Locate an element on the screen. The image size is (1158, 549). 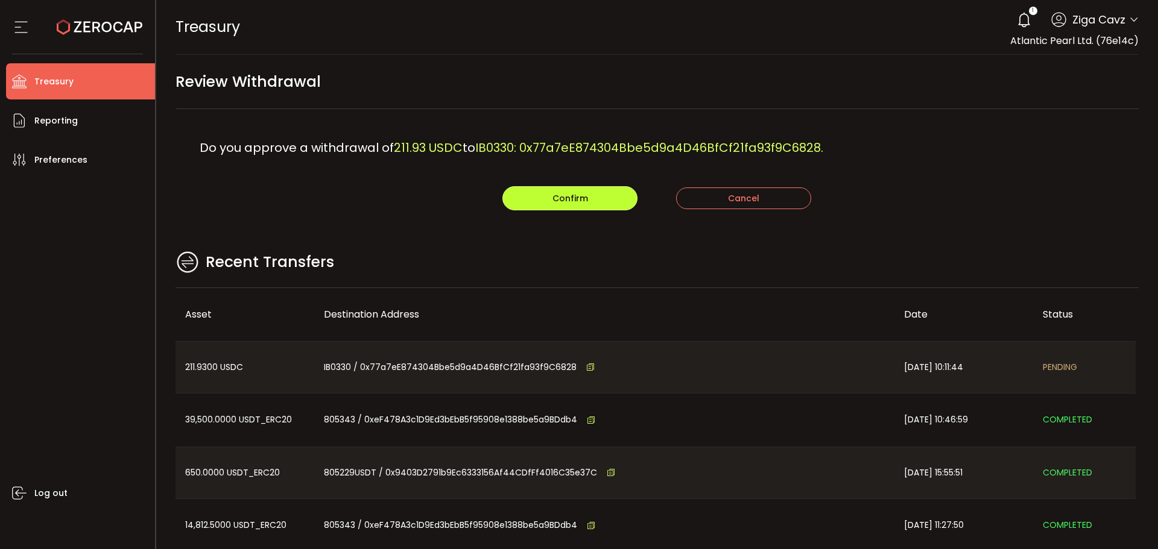
div: 650.0000 USDT_ERC20 is located at coordinates (245, 473).